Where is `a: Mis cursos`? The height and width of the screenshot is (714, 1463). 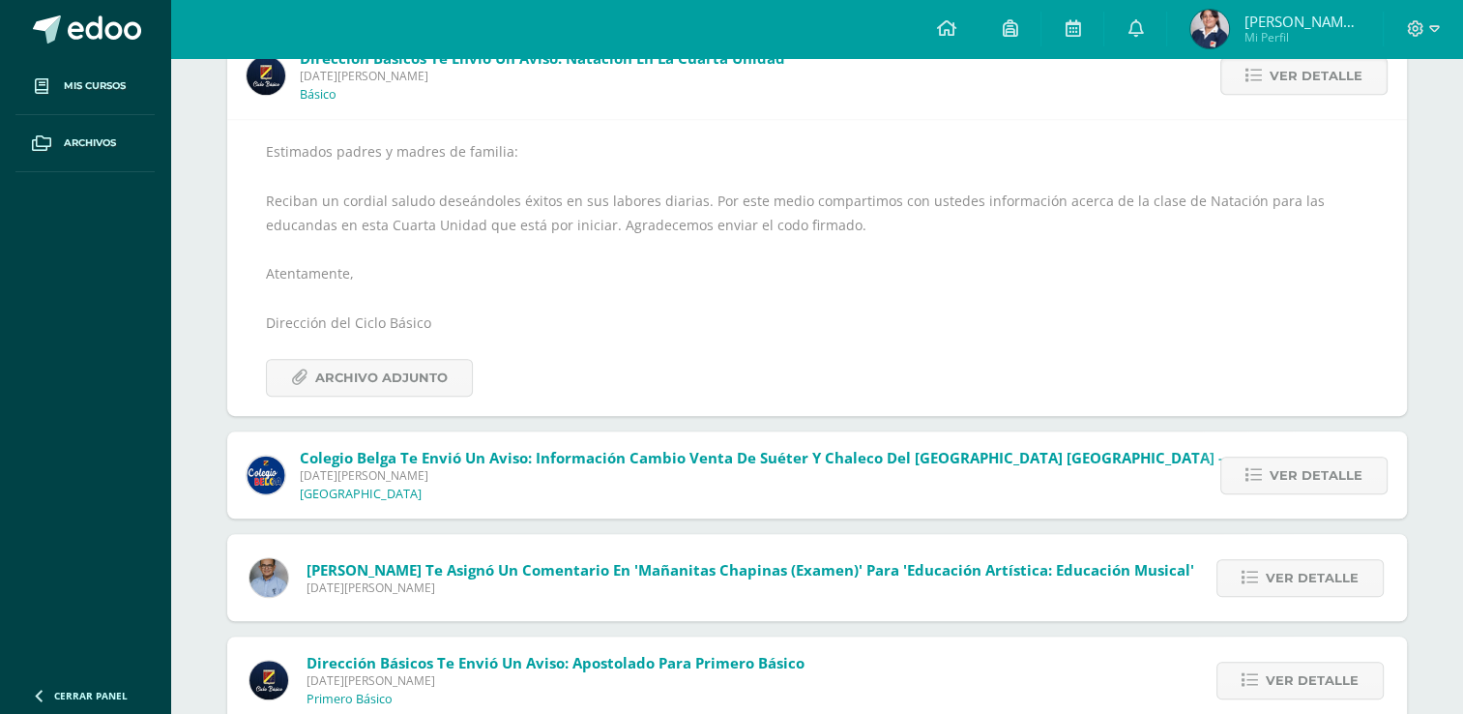
a: Mis cursos is located at coordinates (85, 86).